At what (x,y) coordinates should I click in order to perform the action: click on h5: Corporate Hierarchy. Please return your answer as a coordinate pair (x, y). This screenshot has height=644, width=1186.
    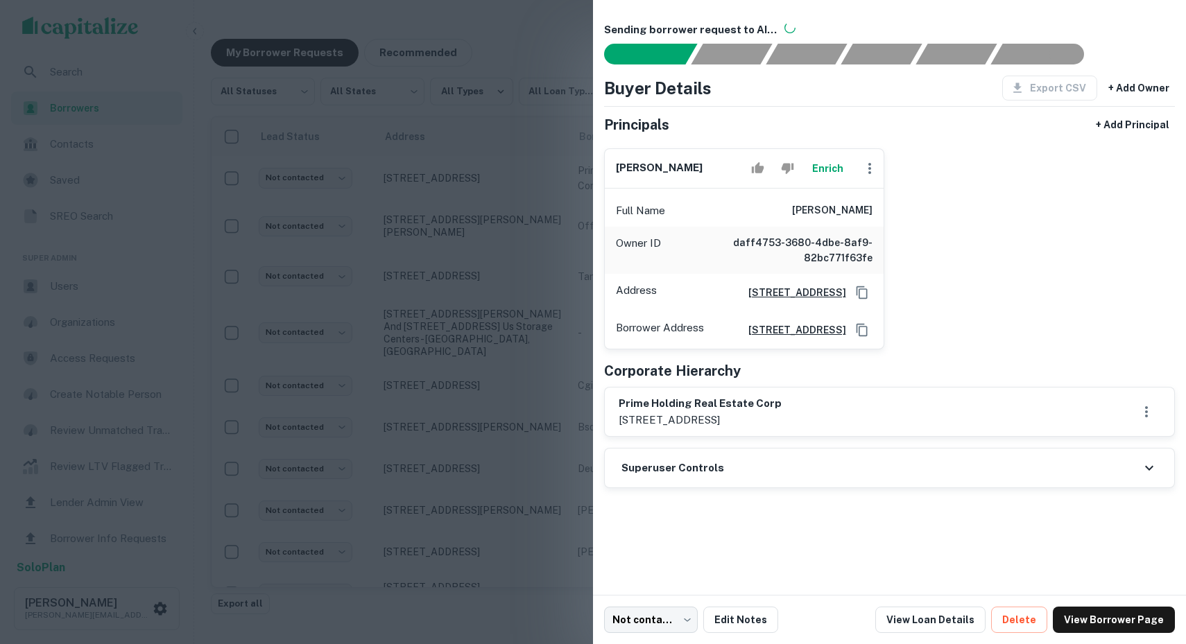
    Looking at the image, I should click on (672, 371).